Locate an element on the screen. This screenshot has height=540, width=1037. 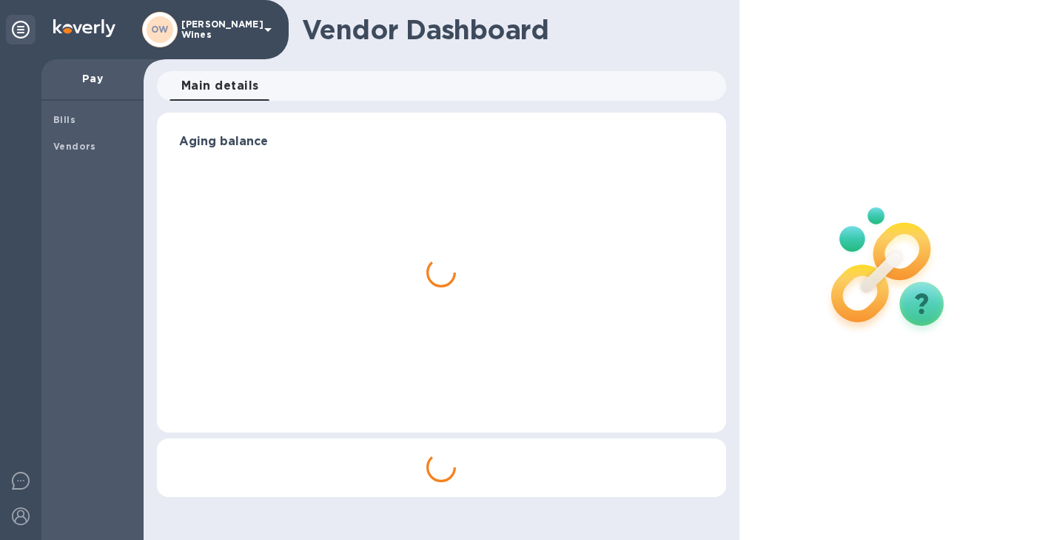
span: Main details is located at coordinates (220, 86).